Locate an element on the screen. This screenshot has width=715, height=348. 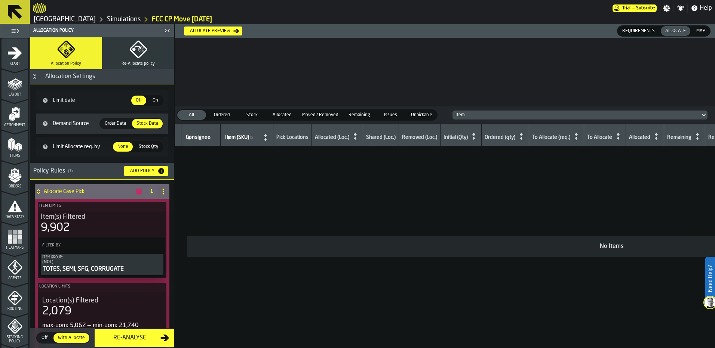
span: Remaining is located at coordinates (359, 115).